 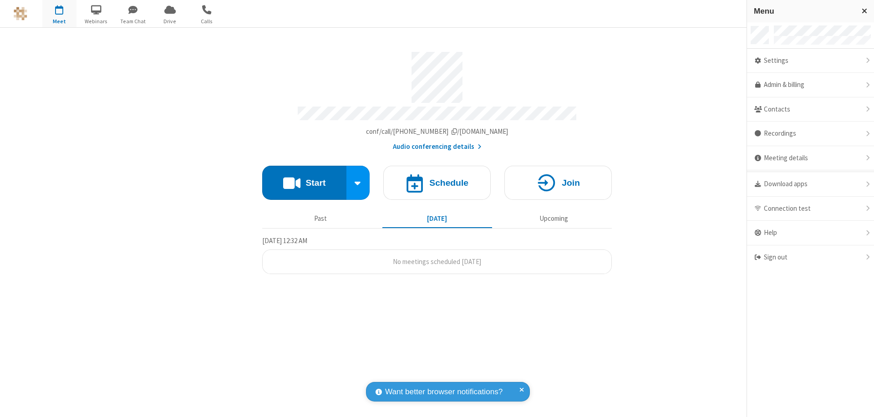 What do you see at coordinates (437, 255) in the screenshot?
I see `section: Today's Meetings` at bounding box center [437, 255].